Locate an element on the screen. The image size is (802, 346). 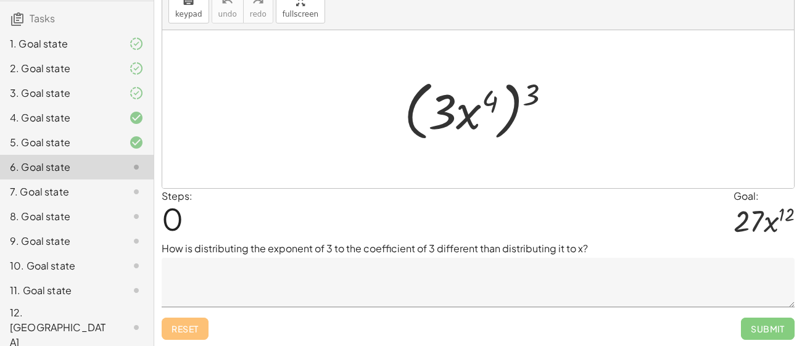
div: 9. Goal state is located at coordinates (59, 241).